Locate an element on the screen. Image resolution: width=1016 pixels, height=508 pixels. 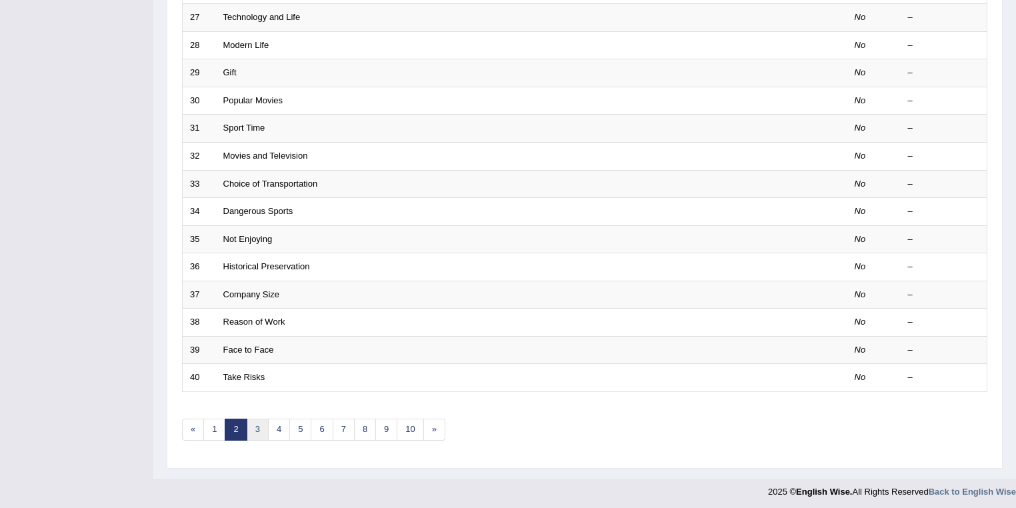
a: 7 is located at coordinates (343, 429).